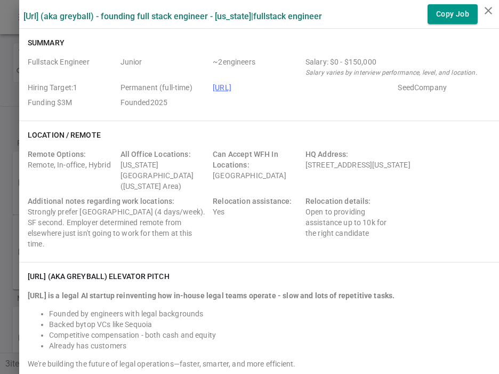 The width and height of the screenshot is (499, 374). I want to click on li: top VCs like Sequoia, so click(270, 324).